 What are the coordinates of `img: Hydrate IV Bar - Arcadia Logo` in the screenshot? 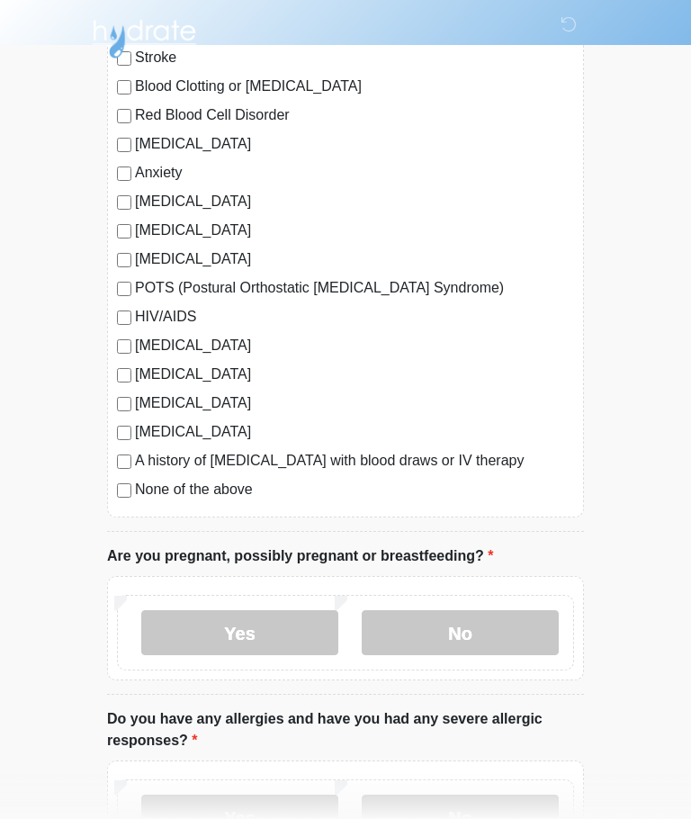 It's located at (144, 36).